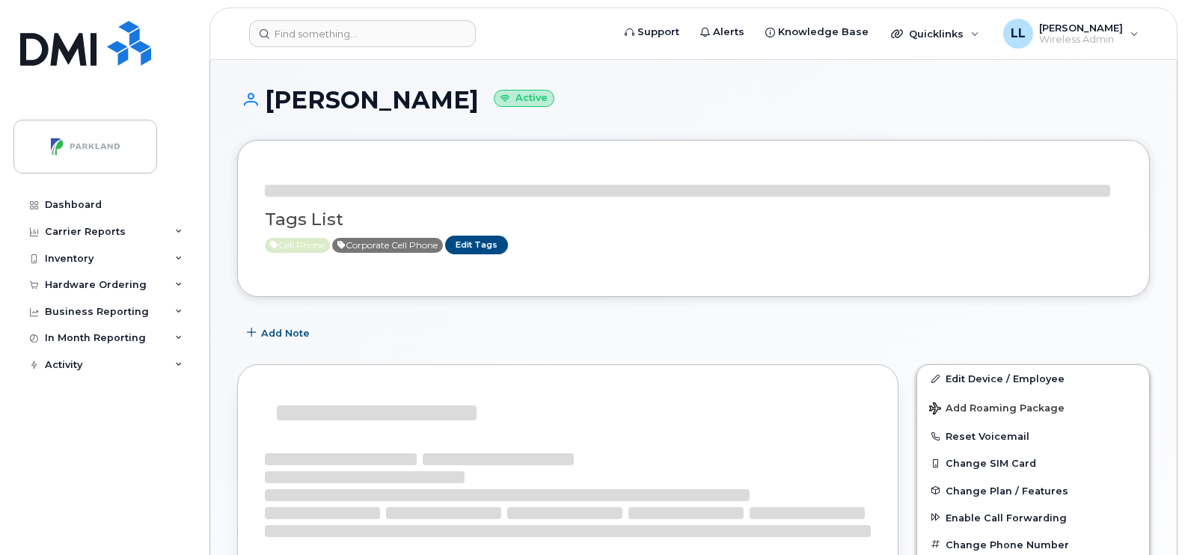 The image size is (1185, 555). I want to click on span: Enable Call Forwarding, so click(1006, 517).